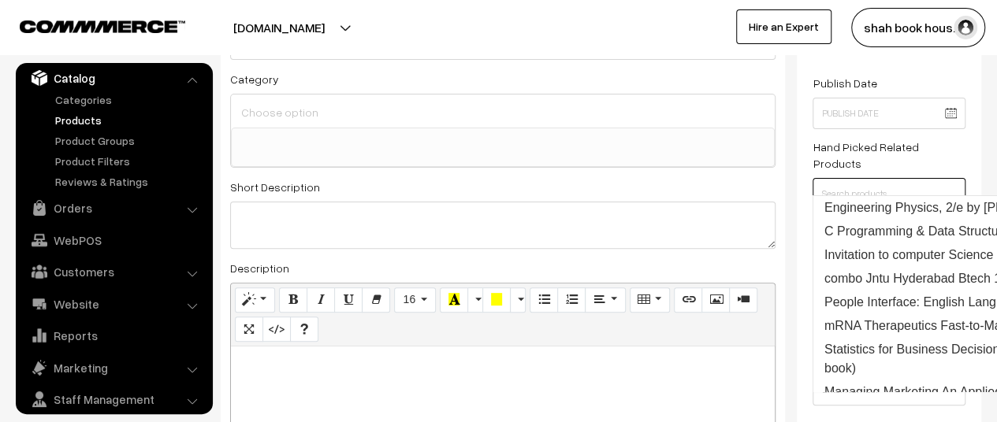  I want to click on button: Ordered list (CTRL+SHIFT+NUM8), so click(571, 300).